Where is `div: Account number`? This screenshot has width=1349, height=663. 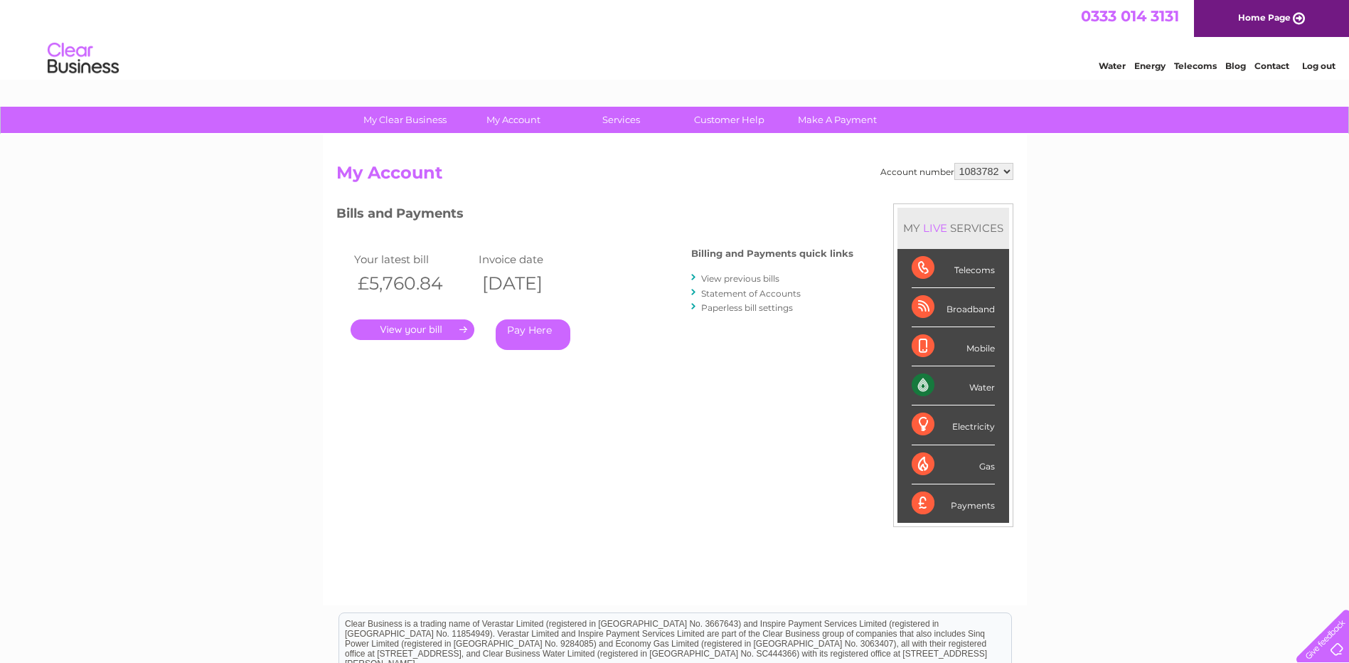
div: Account number is located at coordinates (947, 171).